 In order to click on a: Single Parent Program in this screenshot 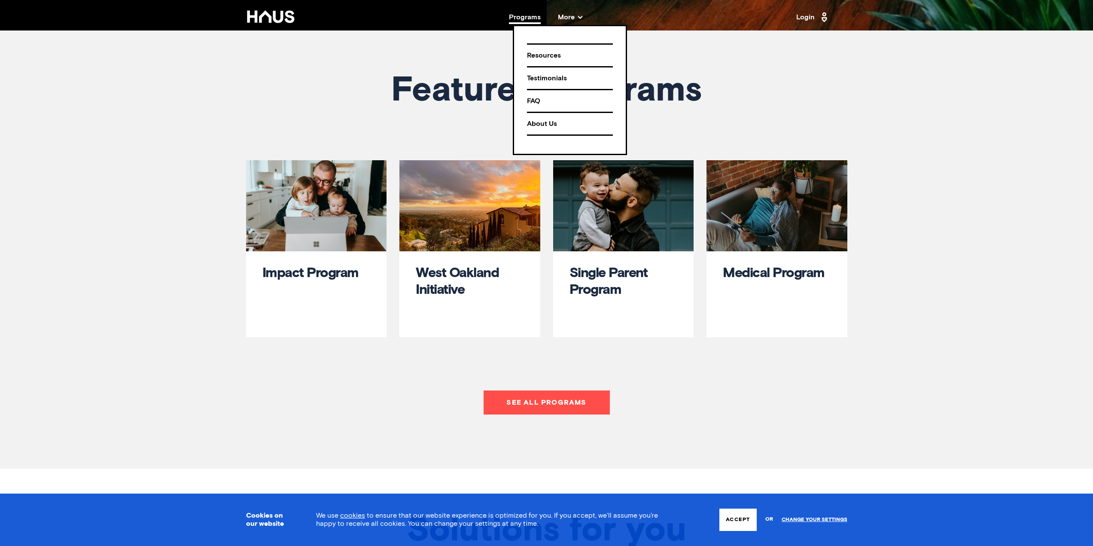, I will do `click(609, 281)`.